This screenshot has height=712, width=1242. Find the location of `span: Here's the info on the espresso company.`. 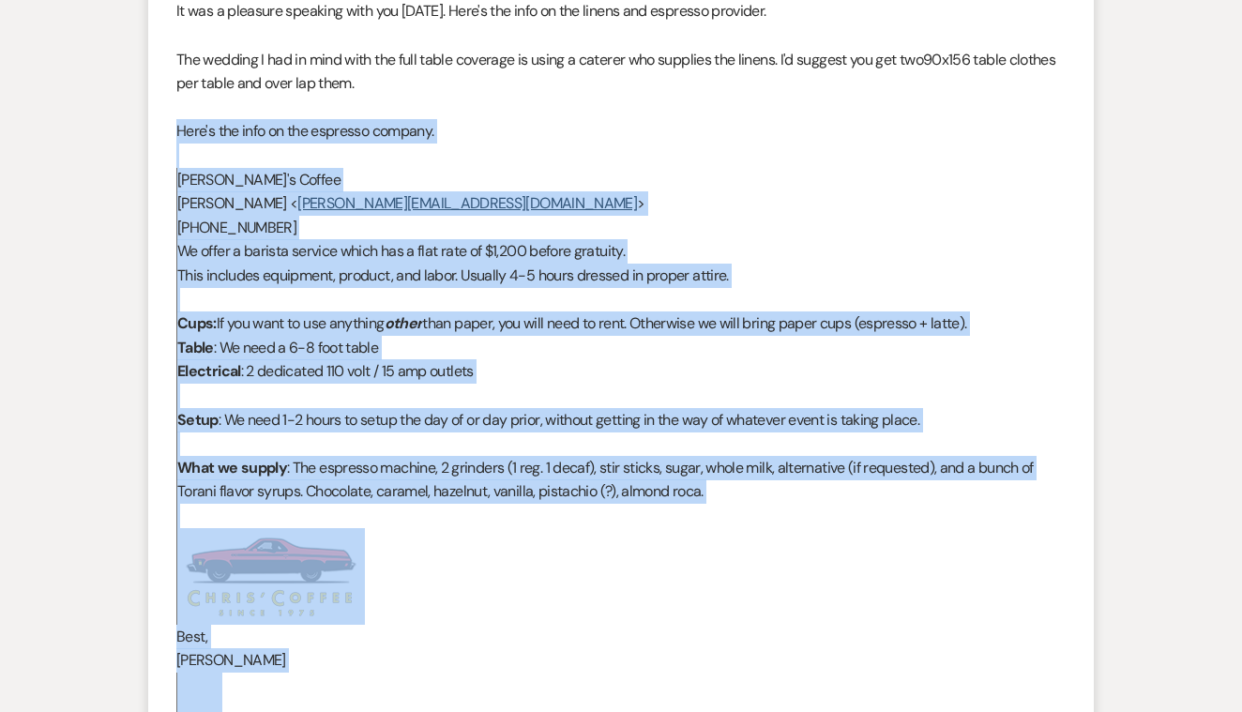

span: Here's the info on the espresso company. is located at coordinates (305, 130).